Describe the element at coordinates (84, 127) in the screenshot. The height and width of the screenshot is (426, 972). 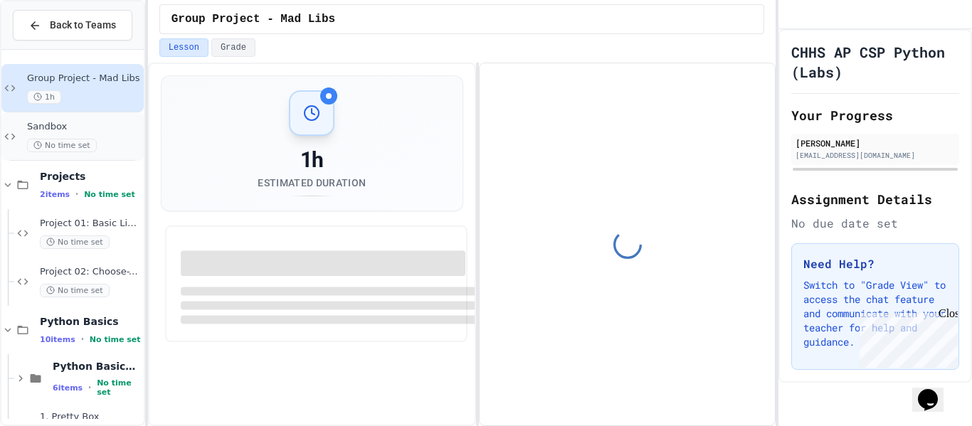
I see `span: Sandbox` at that location.